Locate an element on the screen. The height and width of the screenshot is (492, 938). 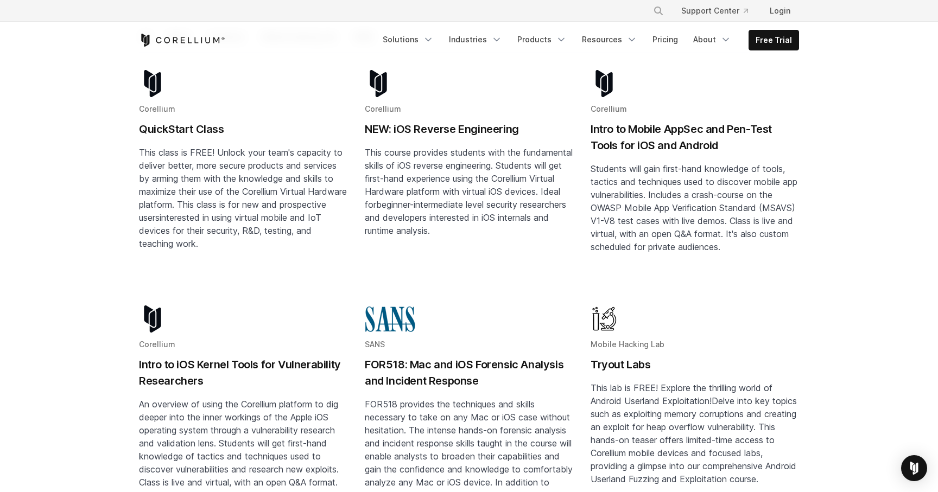
a: About is located at coordinates (712, 40).